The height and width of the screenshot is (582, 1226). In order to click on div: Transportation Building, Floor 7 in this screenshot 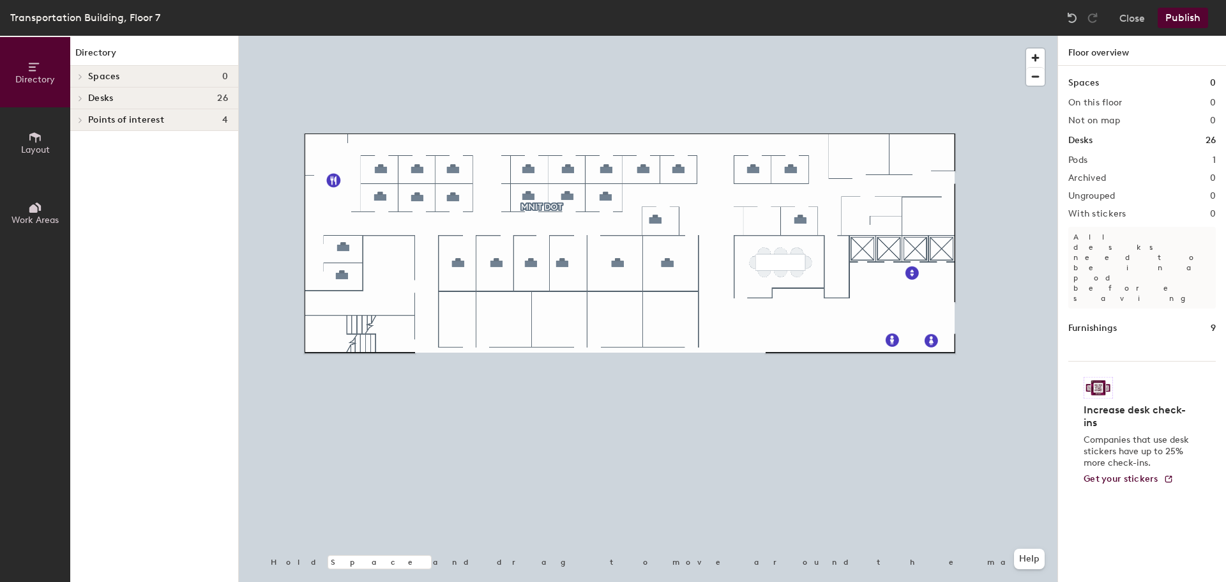, I will do `click(85, 17)`.